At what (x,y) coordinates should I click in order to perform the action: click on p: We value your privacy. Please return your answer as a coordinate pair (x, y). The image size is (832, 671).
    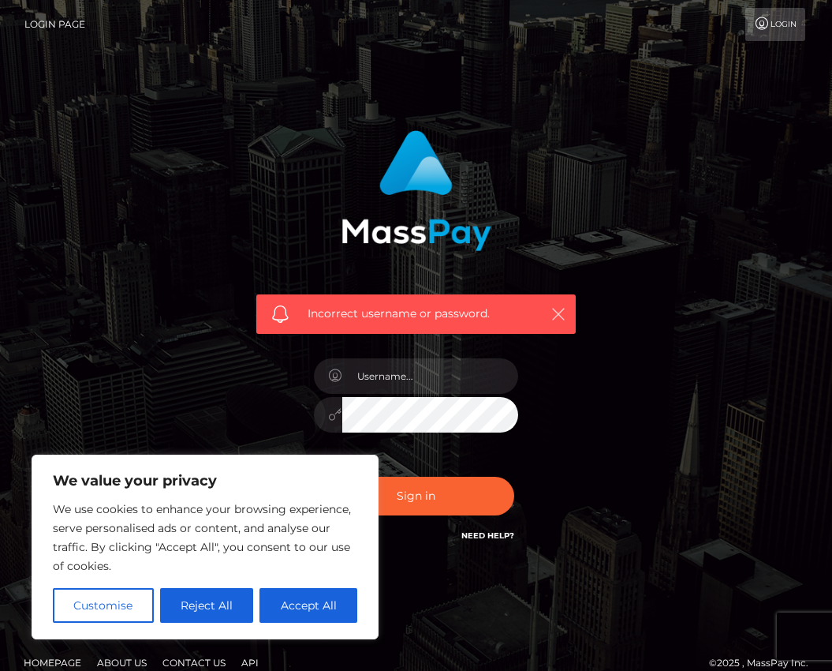
    Looking at the image, I should click on (205, 481).